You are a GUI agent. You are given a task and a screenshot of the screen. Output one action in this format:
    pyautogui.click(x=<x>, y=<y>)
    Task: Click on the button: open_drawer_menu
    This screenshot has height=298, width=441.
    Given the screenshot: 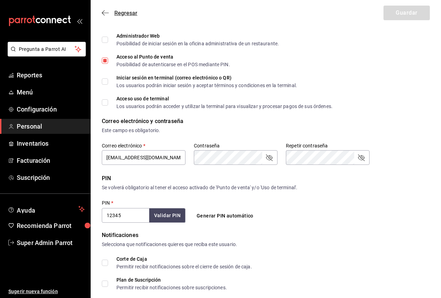 What is the action you would take?
    pyautogui.click(x=79, y=21)
    